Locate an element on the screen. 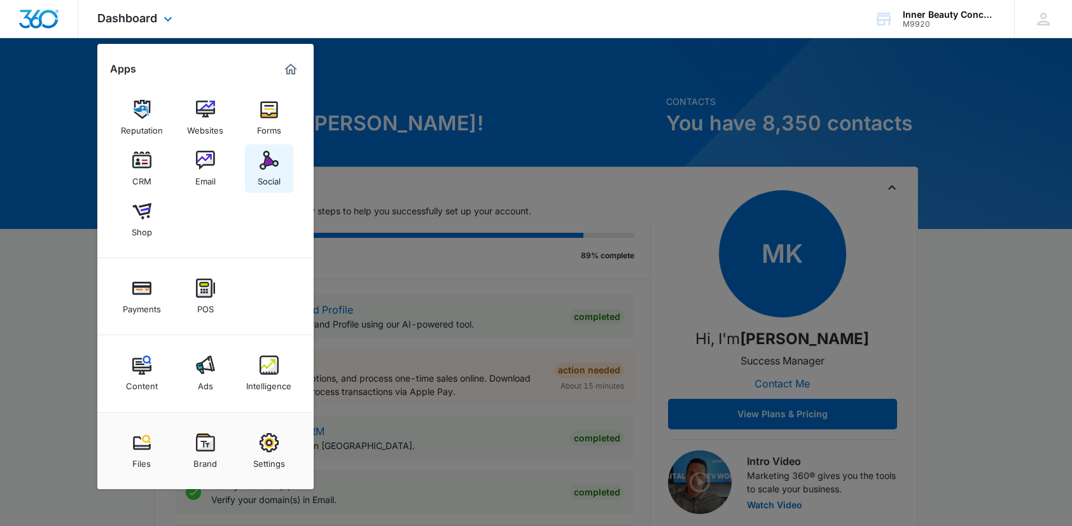 This screenshot has width=1072, height=526. div: Files is located at coordinates (141, 461).